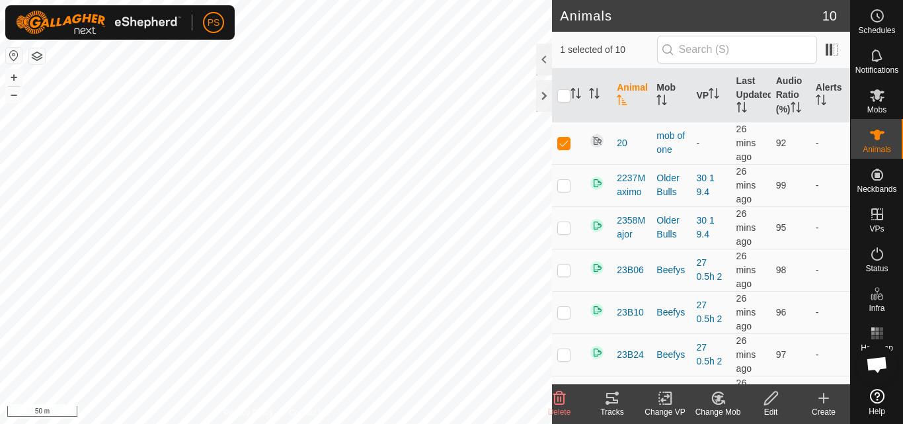  Describe the element at coordinates (877, 402) in the screenshot. I see `a: Help` at that location.